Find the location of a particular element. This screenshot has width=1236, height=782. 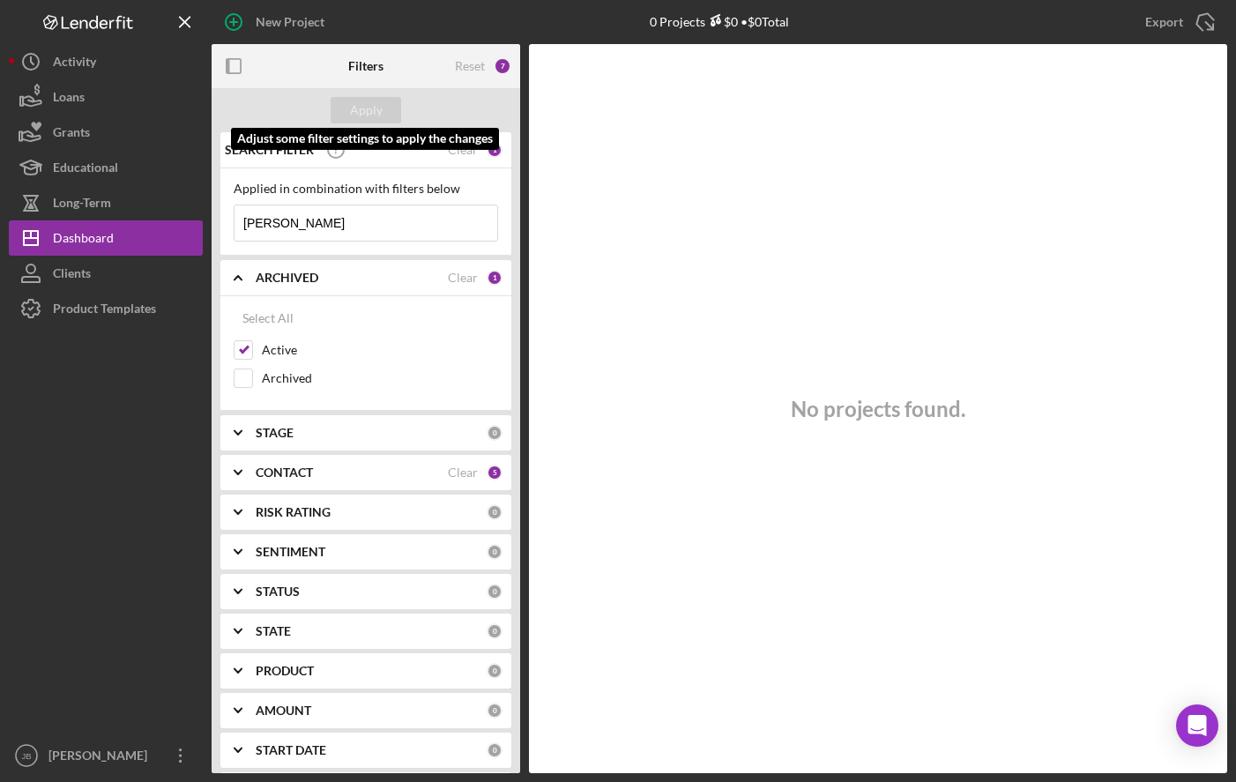

button: Export is located at coordinates (1177, 22).